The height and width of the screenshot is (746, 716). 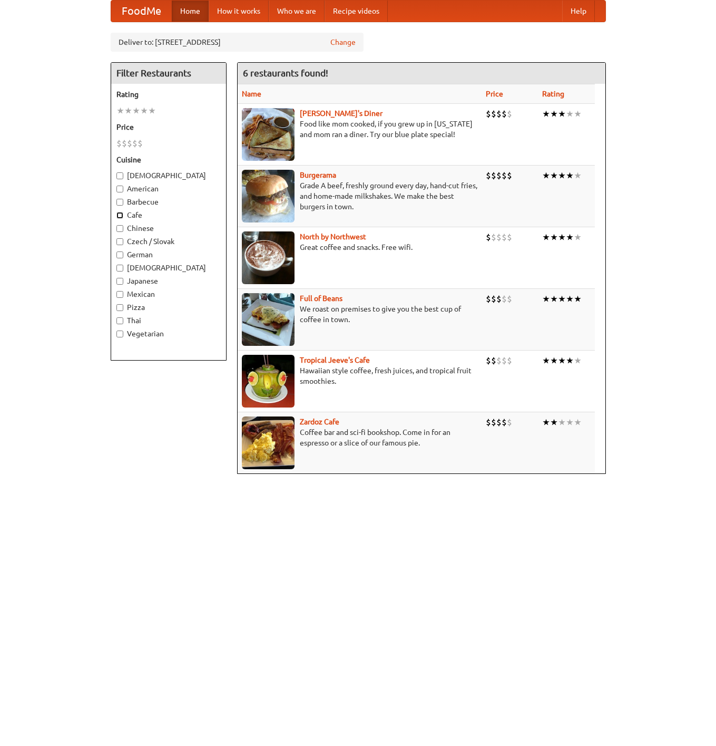 I want to click on input: Chinese, so click(x=120, y=228).